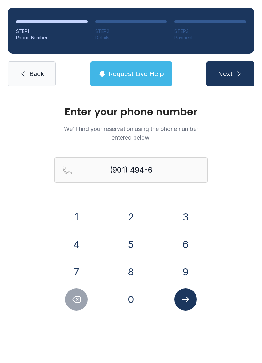 The height and width of the screenshot is (363, 262). What do you see at coordinates (186, 245) in the screenshot?
I see `button: 6` at bounding box center [186, 245].